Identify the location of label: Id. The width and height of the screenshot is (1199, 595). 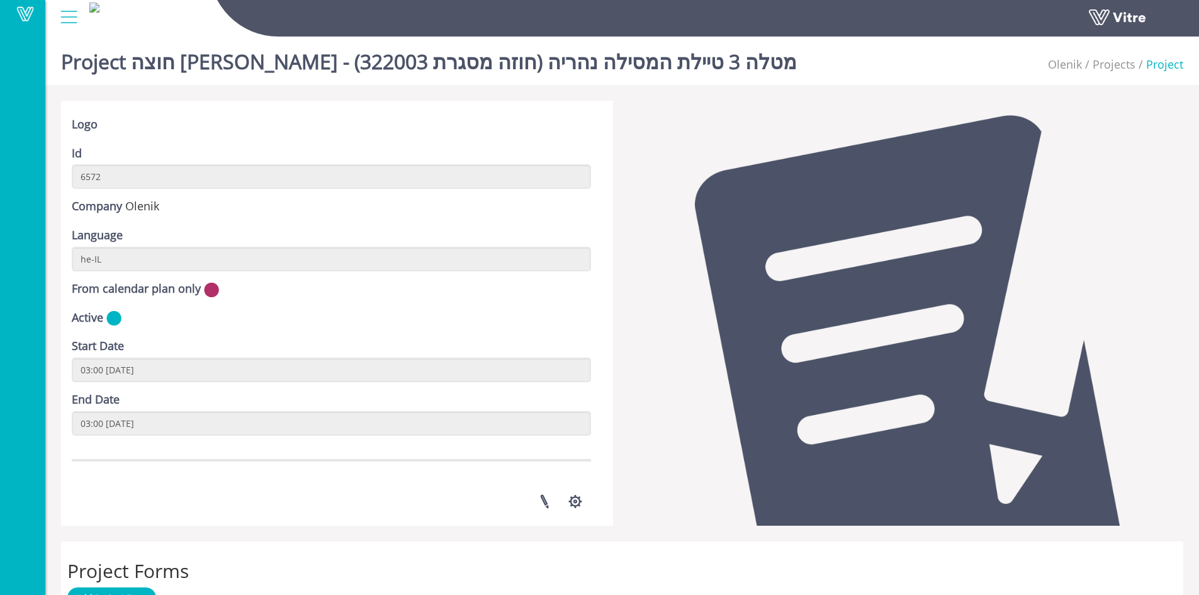
(77, 154).